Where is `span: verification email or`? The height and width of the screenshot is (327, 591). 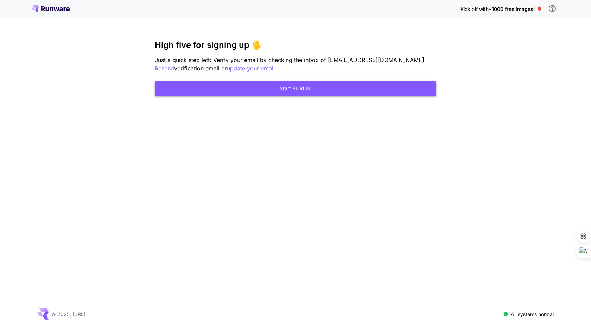 span: verification email or is located at coordinates (201, 68).